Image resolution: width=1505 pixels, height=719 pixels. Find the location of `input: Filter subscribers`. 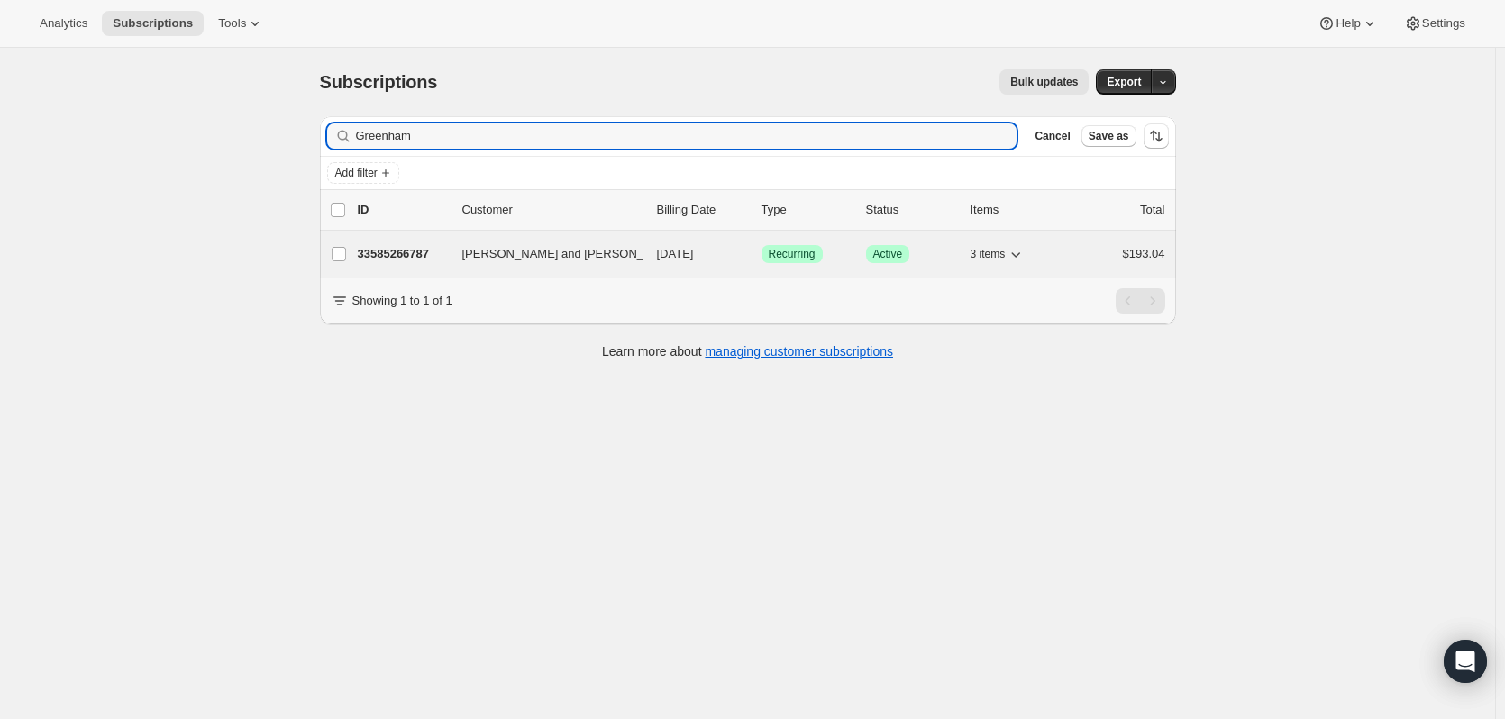

input: Filter subscribers is located at coordinates (687, 136).